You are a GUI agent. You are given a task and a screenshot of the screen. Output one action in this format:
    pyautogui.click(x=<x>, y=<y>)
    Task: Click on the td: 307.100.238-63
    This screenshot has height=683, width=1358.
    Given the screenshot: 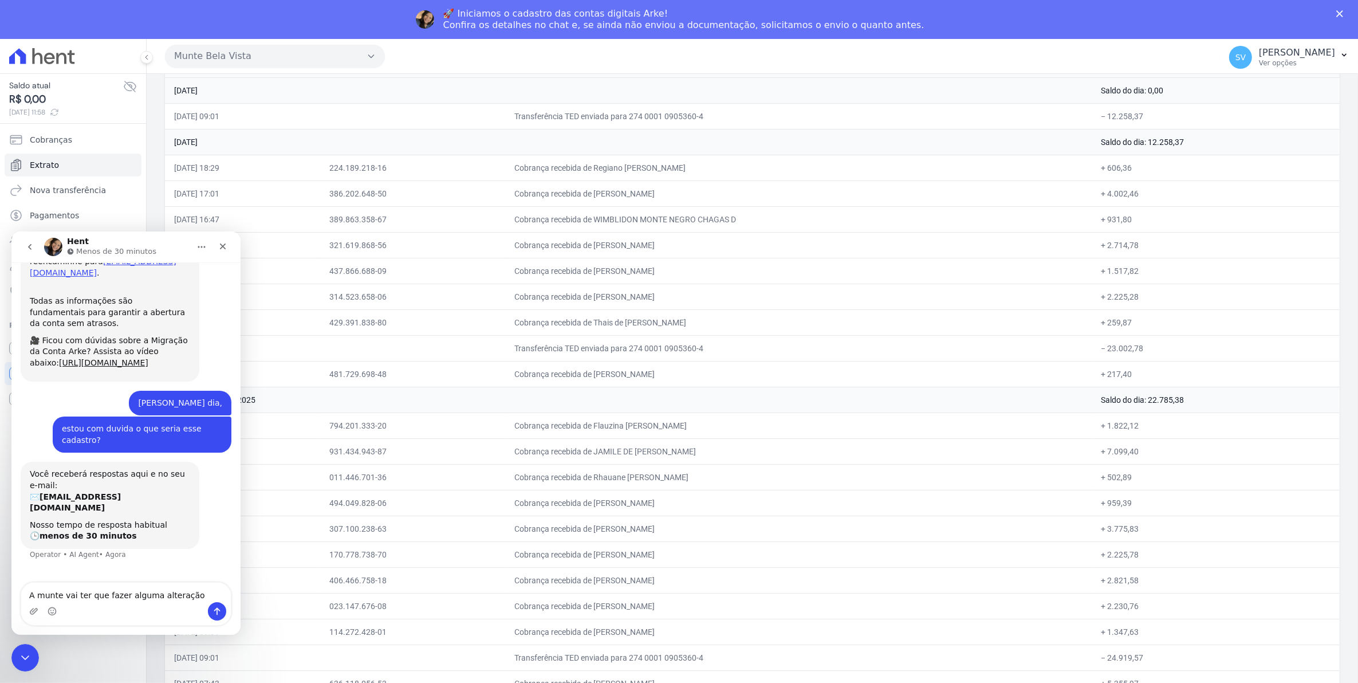 What is the action you would take?
    pyautogui.click(x=413, y=529)
    